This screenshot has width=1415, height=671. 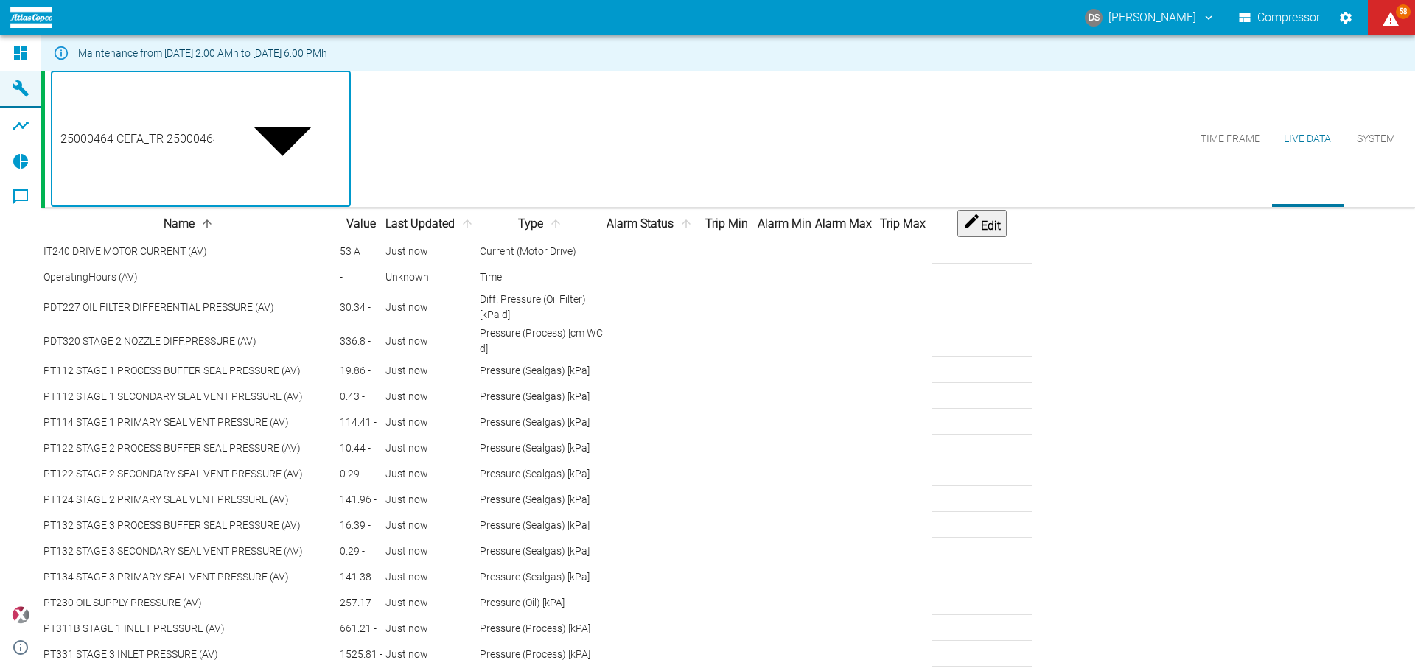 What do you see at coordinates (542, 307) in the screenshot?
I see `td: Diff. Pressure (Oil Filter) [kPa d]` at bounding box center [542, 307].